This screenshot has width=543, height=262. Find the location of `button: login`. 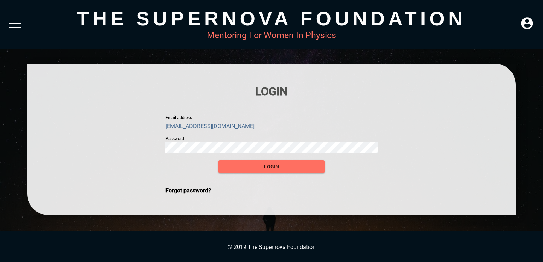

button: login is located at coordinates (271, 167).